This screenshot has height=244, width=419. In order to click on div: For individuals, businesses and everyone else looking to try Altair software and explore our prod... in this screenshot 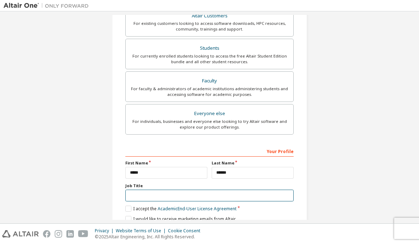, I will do `click(210, 124)`.